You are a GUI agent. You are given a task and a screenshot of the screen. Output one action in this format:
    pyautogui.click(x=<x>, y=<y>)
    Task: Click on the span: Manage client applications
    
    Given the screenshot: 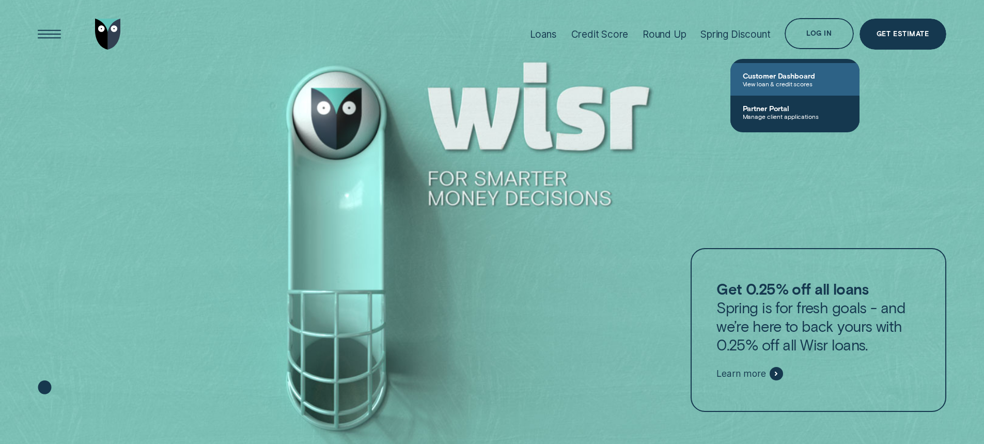 What is the action you would take?
    pyautogui.click(x=795, y=116)
    